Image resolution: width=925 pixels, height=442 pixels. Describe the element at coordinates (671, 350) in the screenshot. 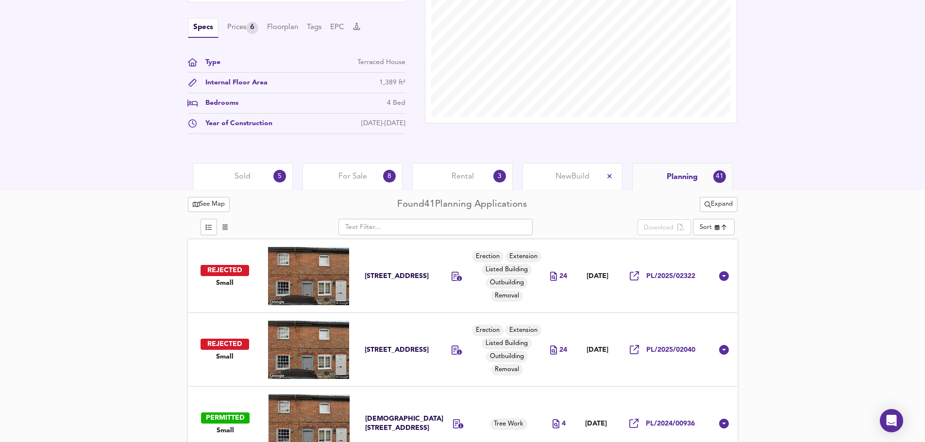

I see `span: PL/2025/02040` at that location.